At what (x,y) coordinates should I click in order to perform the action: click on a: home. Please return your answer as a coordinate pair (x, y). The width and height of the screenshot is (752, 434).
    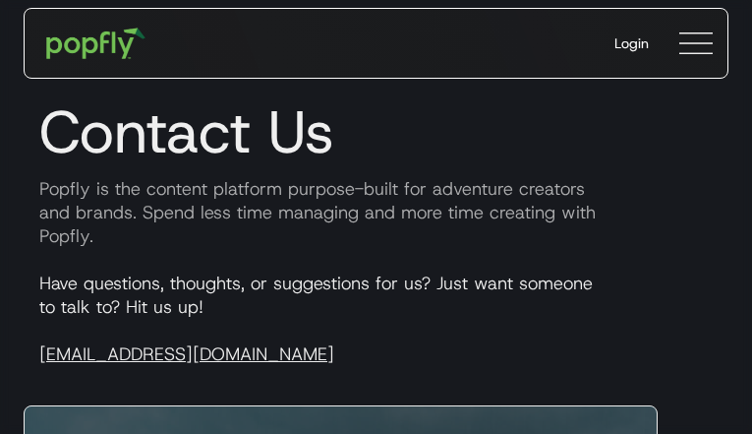
    Looking at the image, I should click on (95, 43).